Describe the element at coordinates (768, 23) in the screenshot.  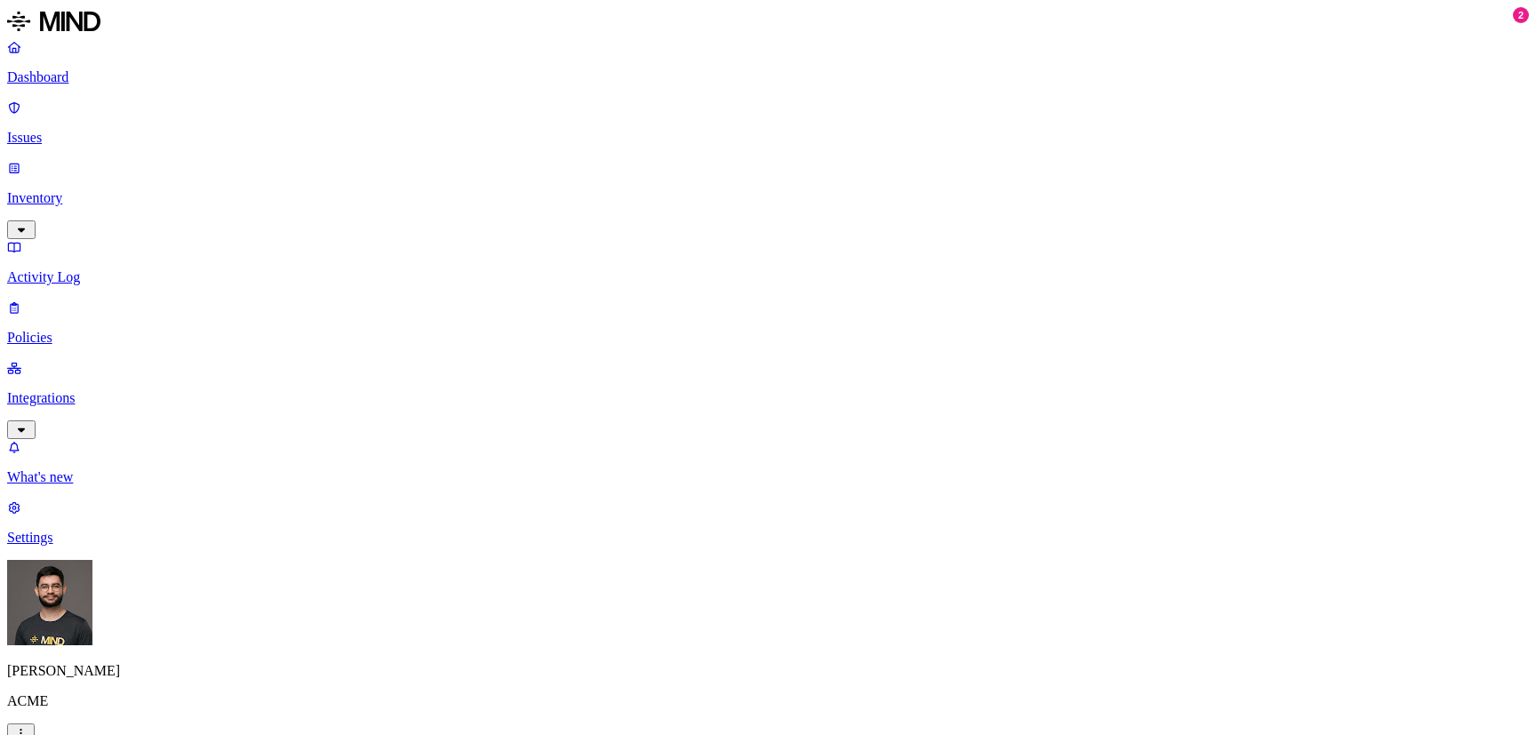
I see `a: MIND` at that location.